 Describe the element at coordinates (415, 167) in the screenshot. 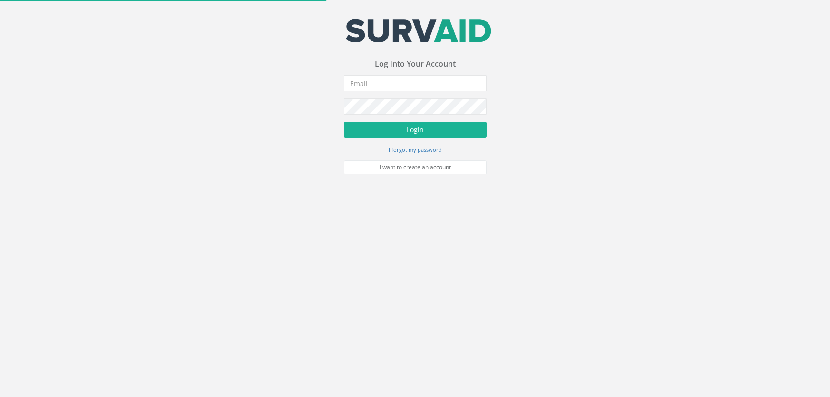

I see `a: I want to create an account` at that location.